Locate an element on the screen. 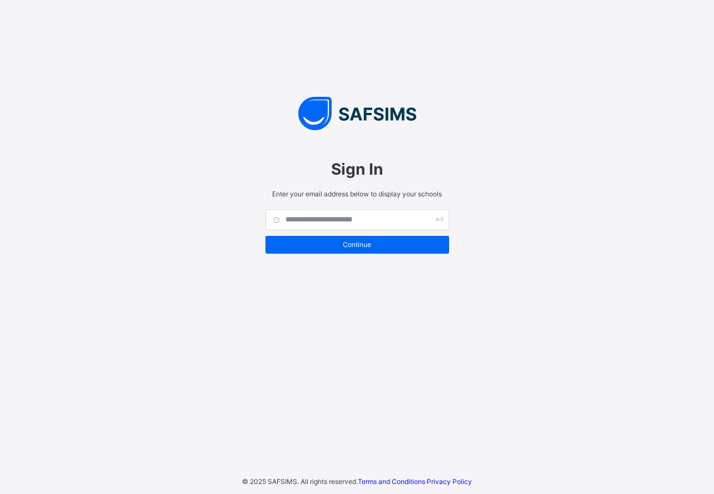 Image resolution: width=714 pixels, height=494 pixels. span: Enter your email address below to display your schools is located at coordinates (357, 194).